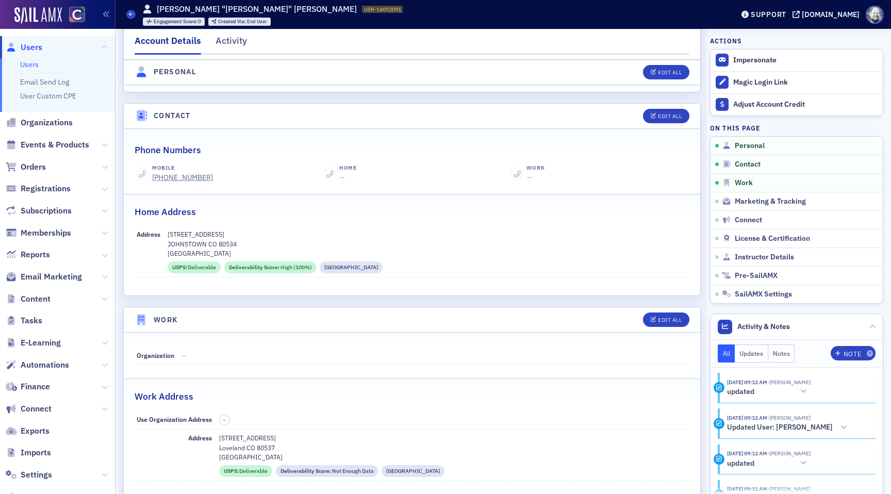 This screenshot has width=891, height=494. What do you see at coordinates (806, 83) in the screenshot?
I see `div: Magic Login Link` at bounding box center [806, 83].